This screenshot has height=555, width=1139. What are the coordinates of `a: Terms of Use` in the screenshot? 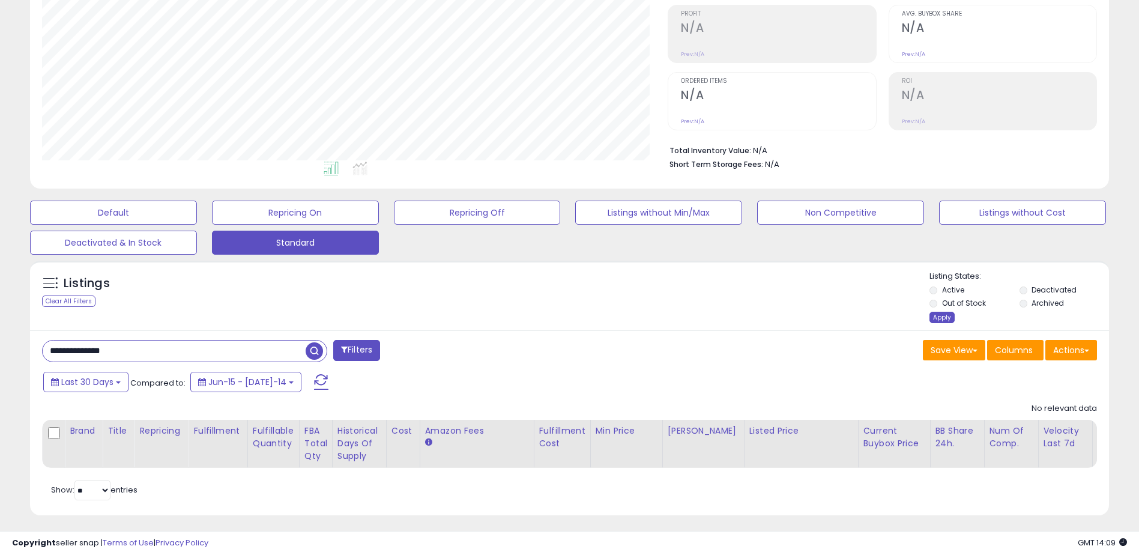 It's located at (128, 542).